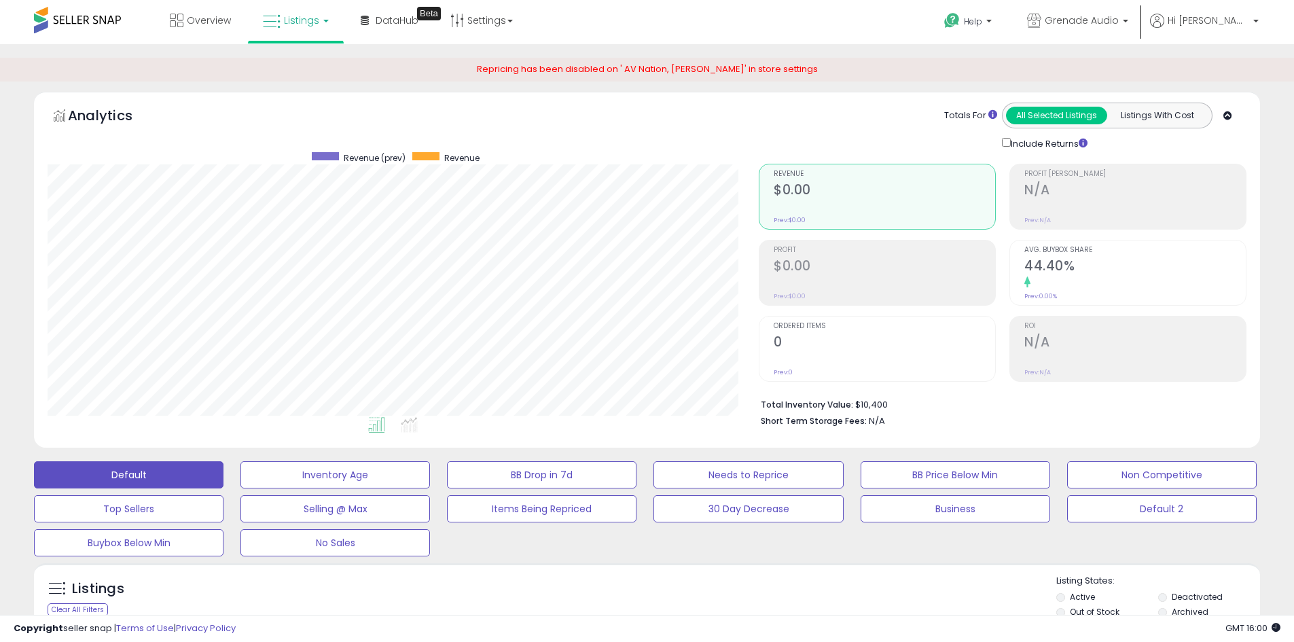  What do you see at coordinates (1157, 115) in the screenshot?
I see `button: Listings With Cost` at bounding box center [1157, 115].